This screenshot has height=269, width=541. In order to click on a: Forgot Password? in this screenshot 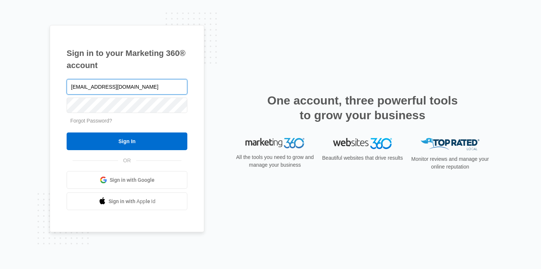, I will do `click(91, 121)`.